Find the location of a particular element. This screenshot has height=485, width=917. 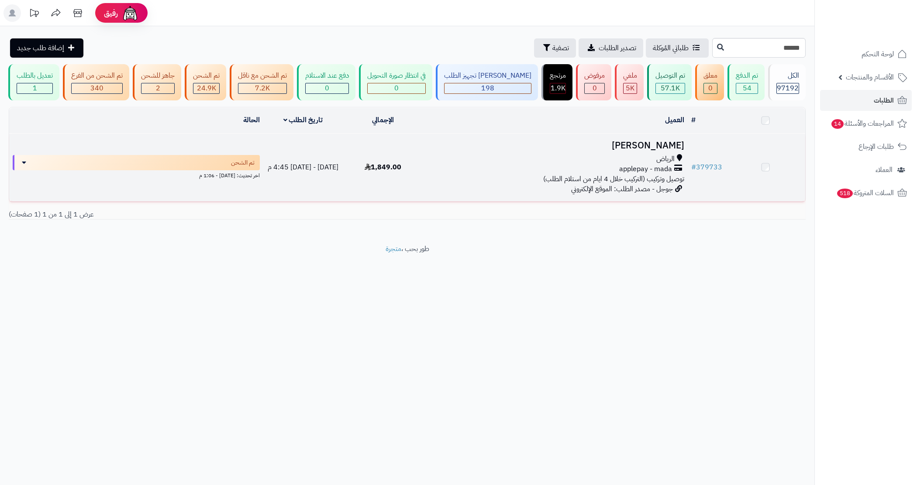

button: تصفية is located at coordinates (555, 48).